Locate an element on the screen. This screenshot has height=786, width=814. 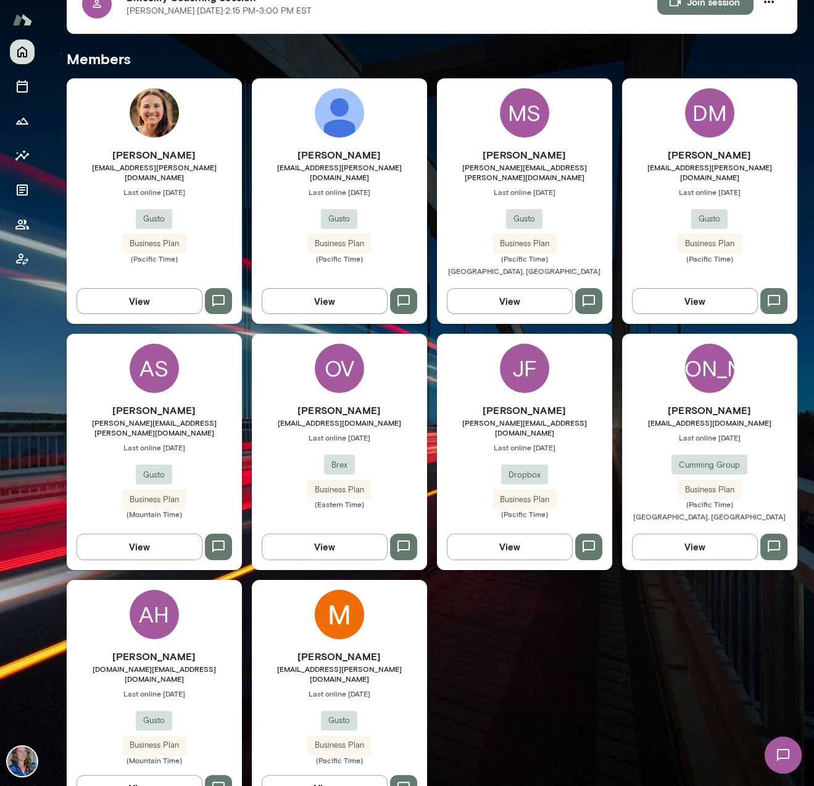
div: OV is located at coordinates (339, 368).